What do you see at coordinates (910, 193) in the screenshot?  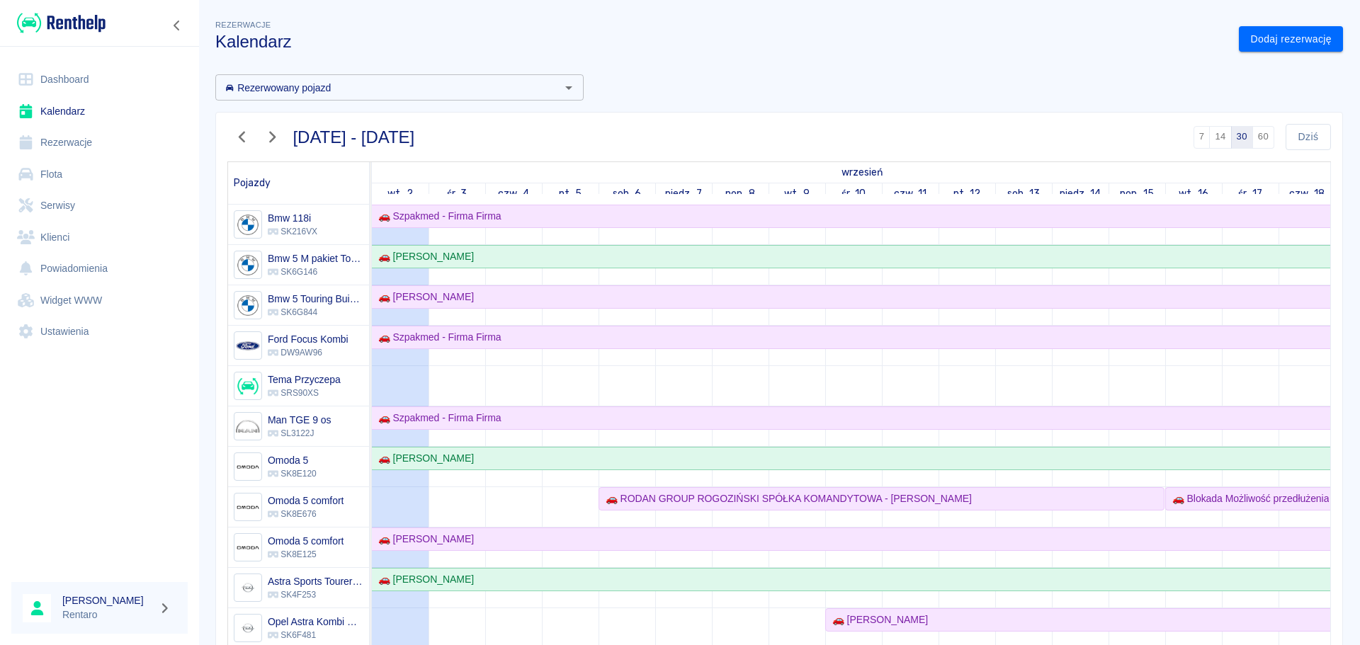 I see `a: 11 września 2025` at bounding box center [910, 193].